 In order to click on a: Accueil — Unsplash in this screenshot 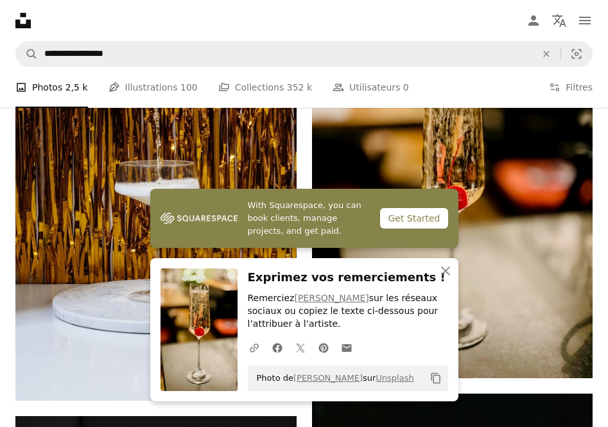, I will do `click(23, 21)`.